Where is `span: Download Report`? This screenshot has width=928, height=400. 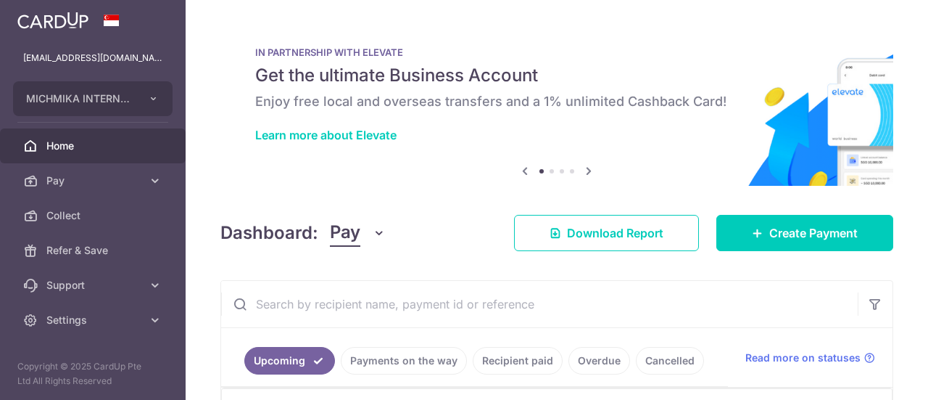
span: Download Report is located at coordinates (615, 233).